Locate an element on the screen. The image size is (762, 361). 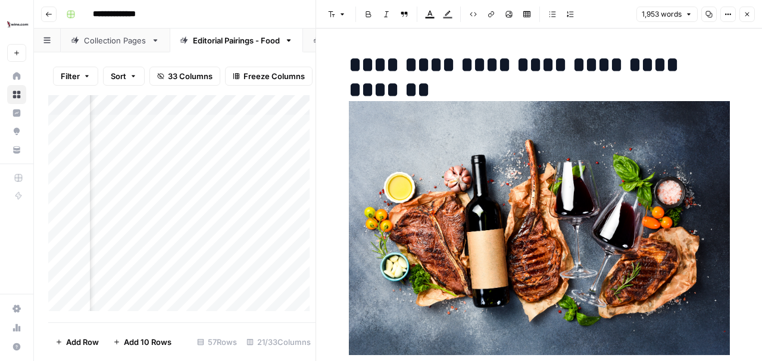
button: Workspace: Wine is located at coordinates (17, 24).